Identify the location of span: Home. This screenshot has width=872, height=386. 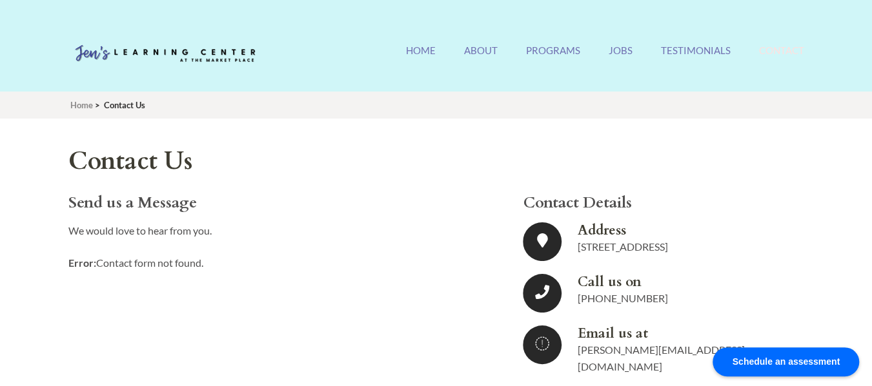
(81, 105).